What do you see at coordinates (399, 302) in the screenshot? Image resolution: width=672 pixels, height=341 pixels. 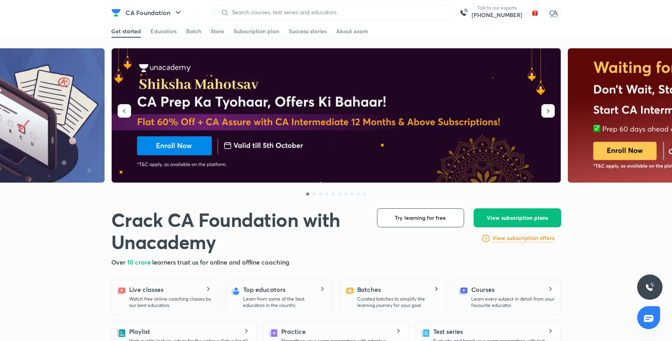 I see `p: Curated batches to simplify the learning journey for your goal.` at bounding box center [399, 302].